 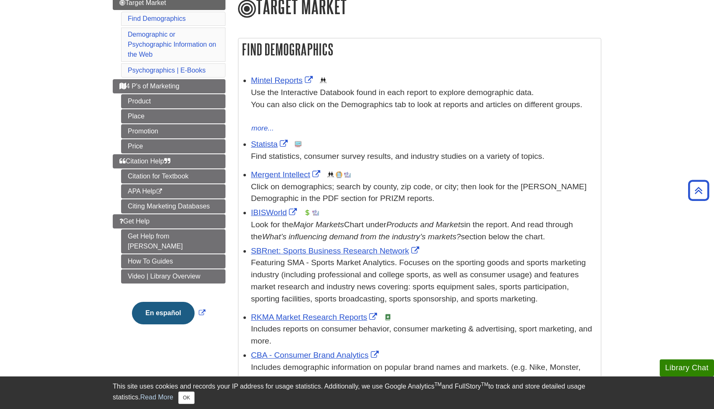 I want to click on i: This link opens in a new window, so click(x=159, y=192).